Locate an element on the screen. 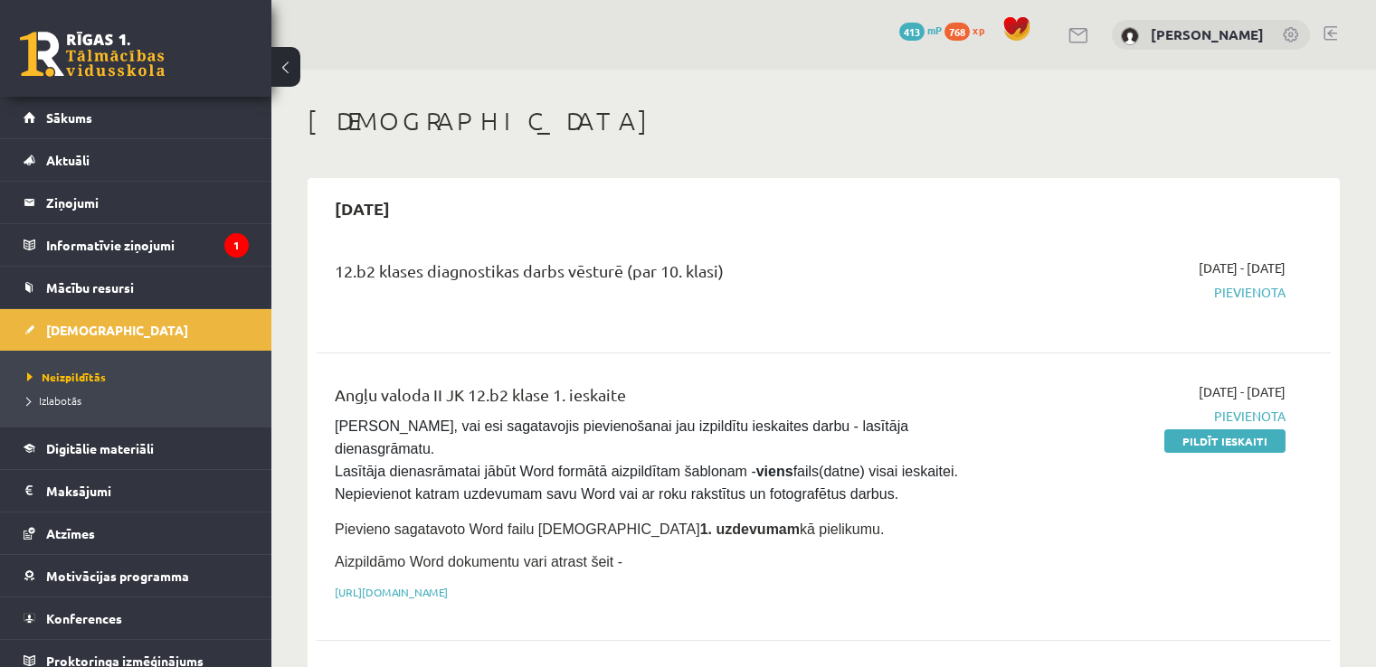 Image resolution: width=1376 pixels, height=667 pixels. a: 413 mP is located at coordinates (920, 30).